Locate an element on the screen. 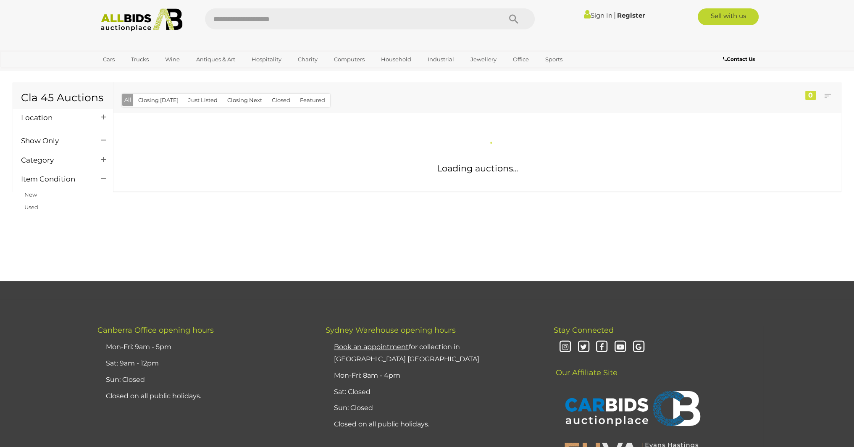  a: Sports is located at coordinates (554, 59).